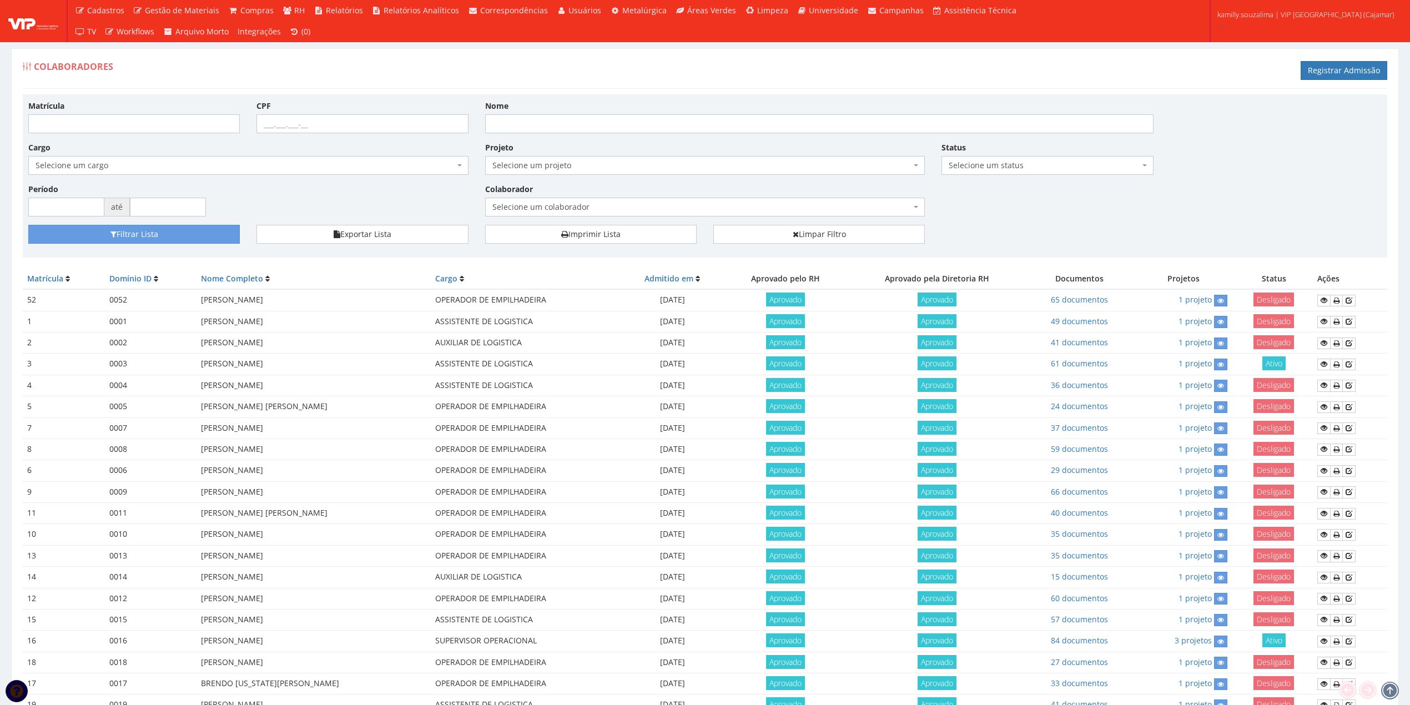 This screenshot has width=1410, height=705. What do you see at coordinates (135, 31) in the screenshot?
I see `span: Workflows` at bounding box center [135, 31].